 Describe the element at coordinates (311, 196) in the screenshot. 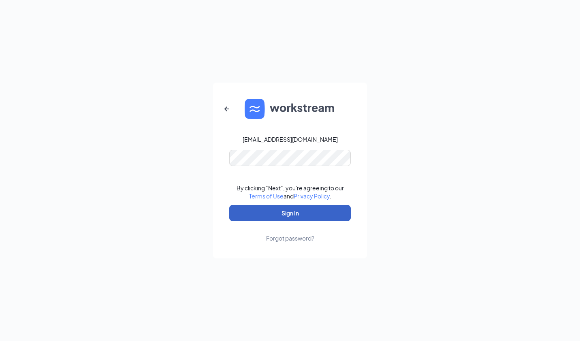

I see `a: Privacy Policy` at that location.